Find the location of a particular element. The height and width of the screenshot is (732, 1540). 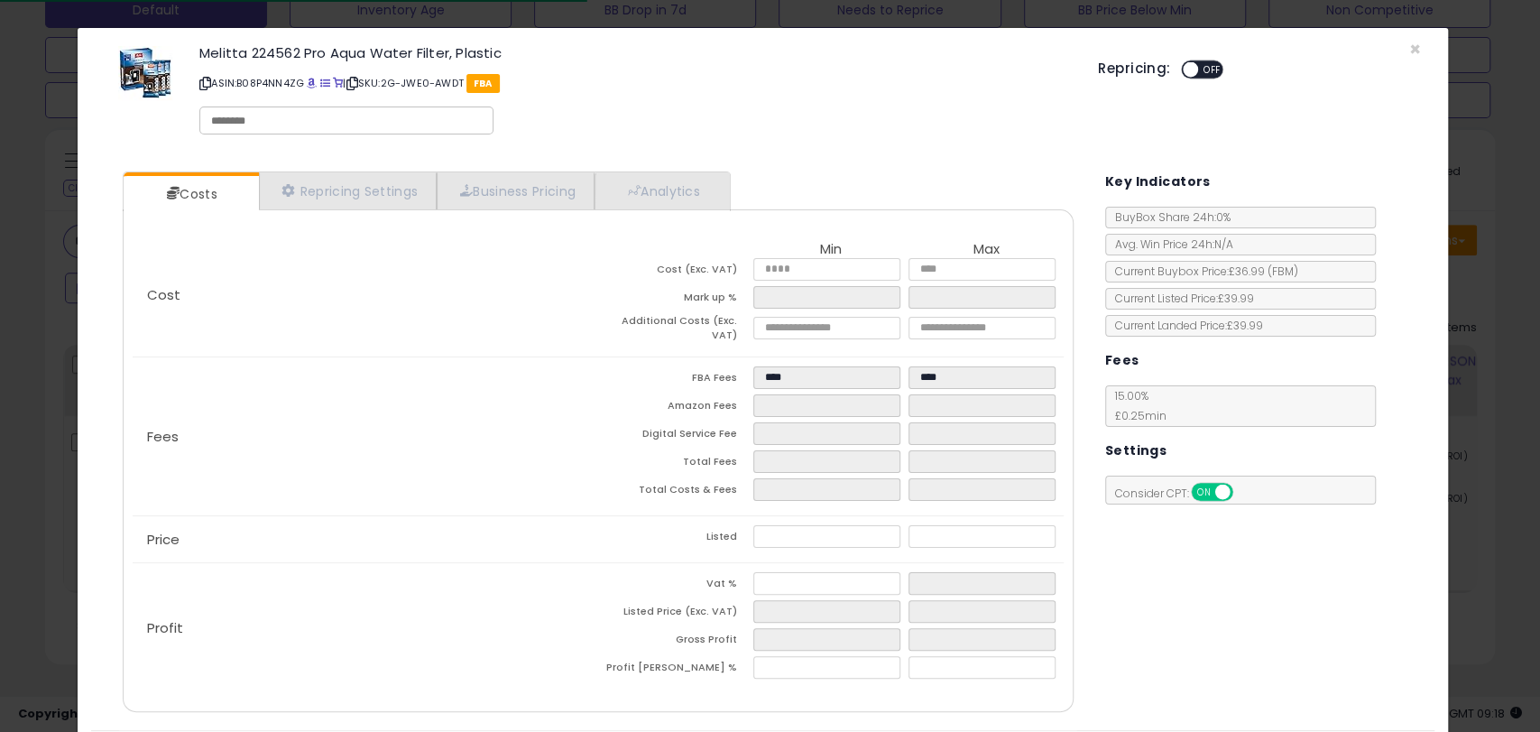

td: Cost (Exc. VAT) is located at coordinates (676, 272).